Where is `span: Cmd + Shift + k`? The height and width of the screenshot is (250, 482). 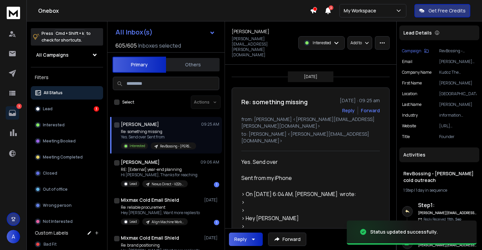 span: Cmd + Shift + k is located at coordinates (70, 33).